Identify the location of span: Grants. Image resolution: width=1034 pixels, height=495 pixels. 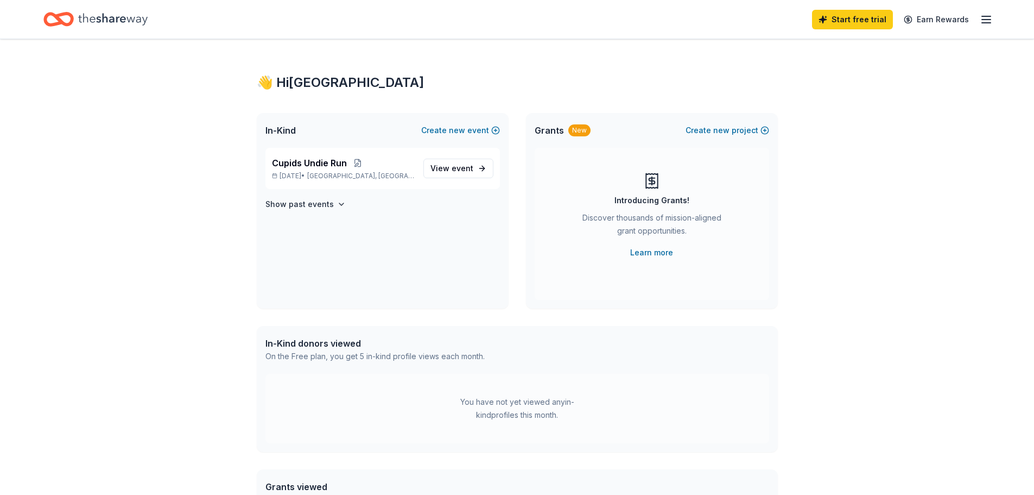
(550, 130).